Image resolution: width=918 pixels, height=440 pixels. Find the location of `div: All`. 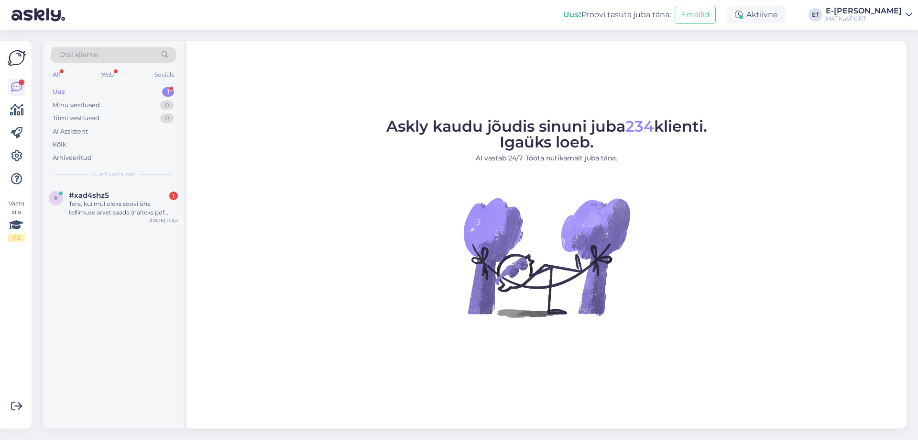

div: All is located at coordinates (56, 75).